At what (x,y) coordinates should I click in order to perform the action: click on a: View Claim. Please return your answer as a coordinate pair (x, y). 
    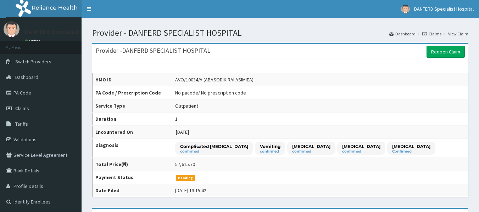
    Looking at the image, I should click on (458, 34).